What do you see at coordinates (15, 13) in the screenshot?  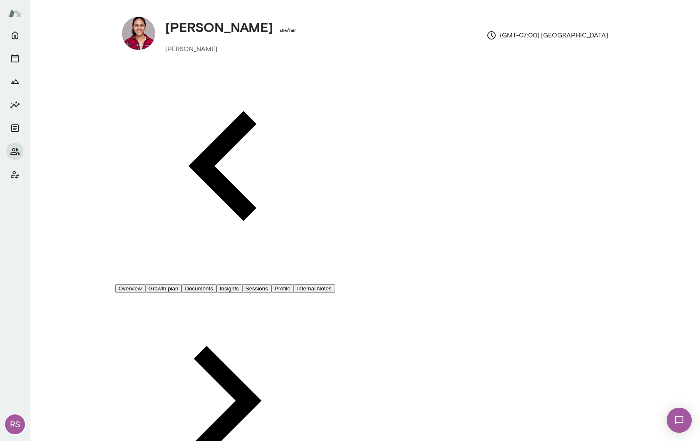 I see `img: Mento` at bounding box center [15, 13].